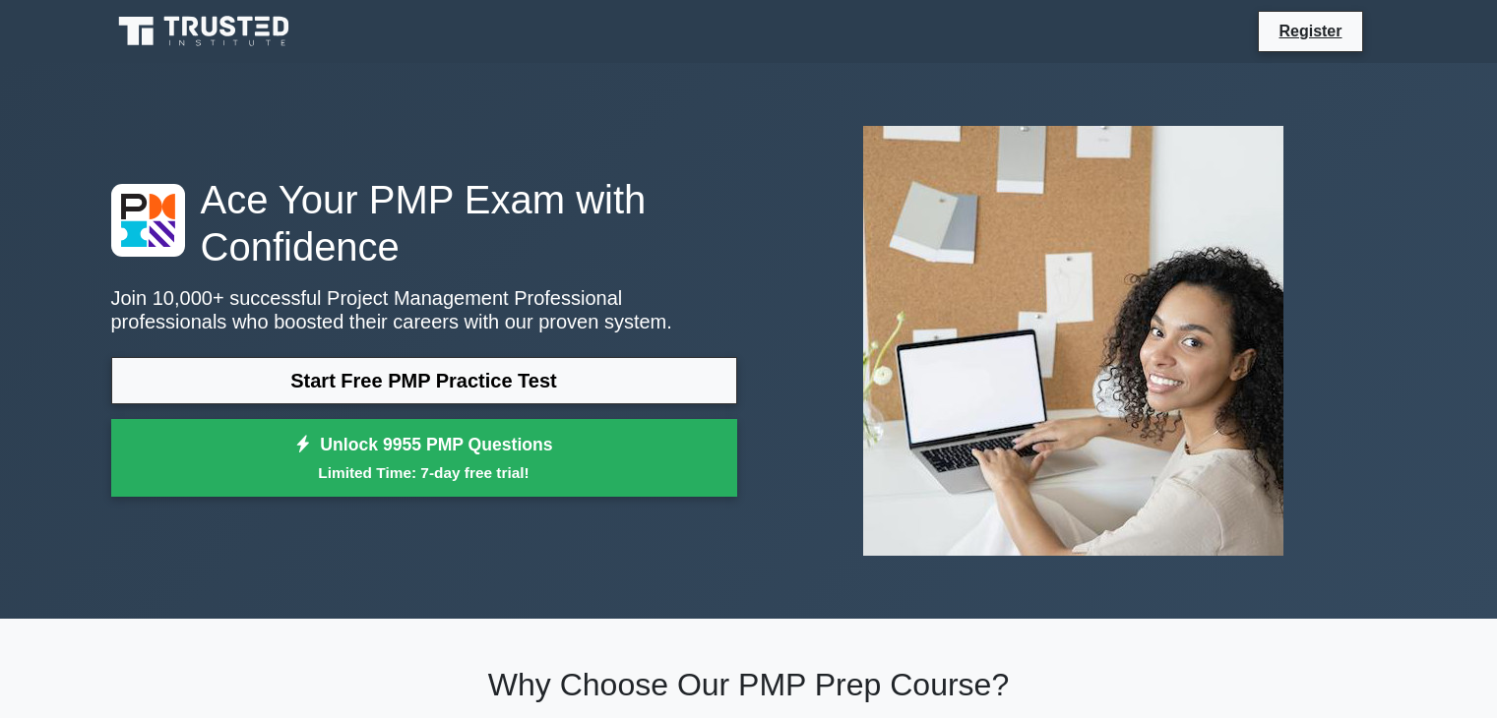 The height and width of the screenshot is (718, 1497). I want to click on h1: Ace Your PMP Exam with Confidence, so click(424, 223).